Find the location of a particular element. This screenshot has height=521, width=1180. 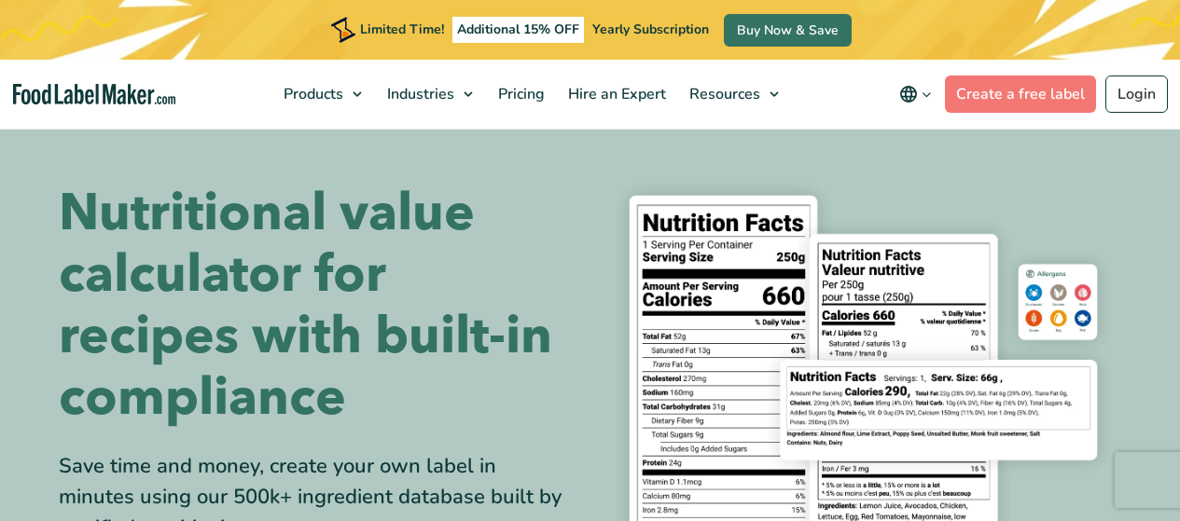

a: Resources is located at coordinates (733, 94).